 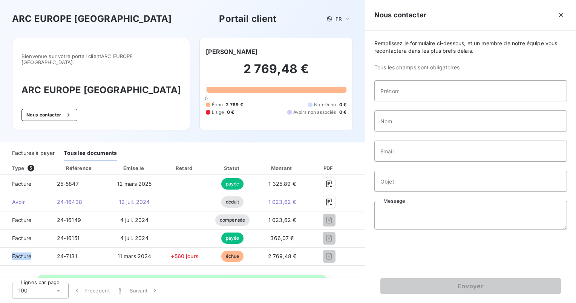 What do you see at coordinates (232, 220) in the screenshot?
I see `span: compensée` at bounding box center [232, 220].